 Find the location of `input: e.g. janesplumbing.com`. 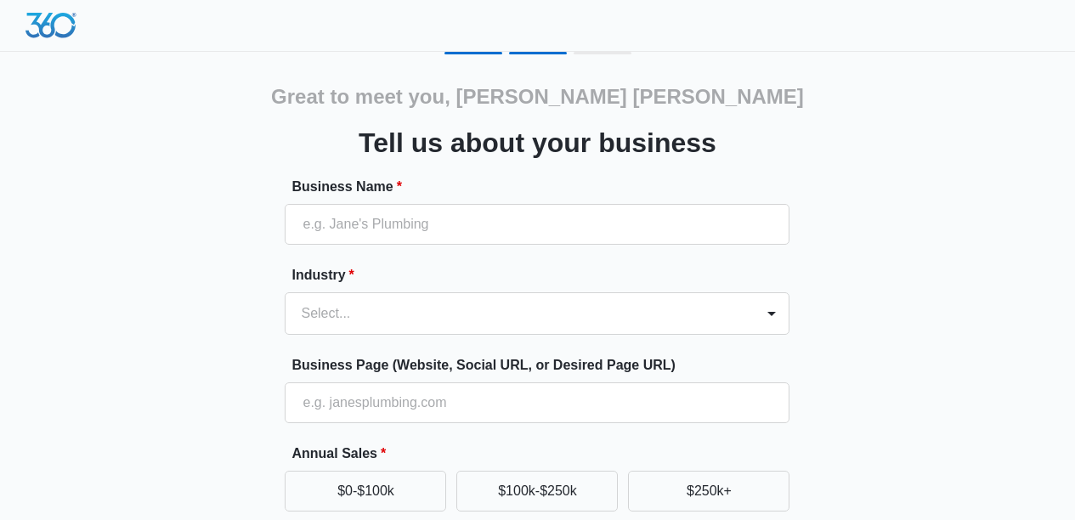

input: e.g. janesplumbing.com is located at coordinates (537, 403).